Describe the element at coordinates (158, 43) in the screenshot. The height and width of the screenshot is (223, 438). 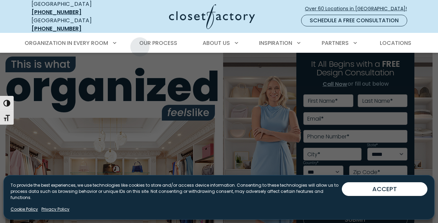
I see `span: Our Process` at that location.